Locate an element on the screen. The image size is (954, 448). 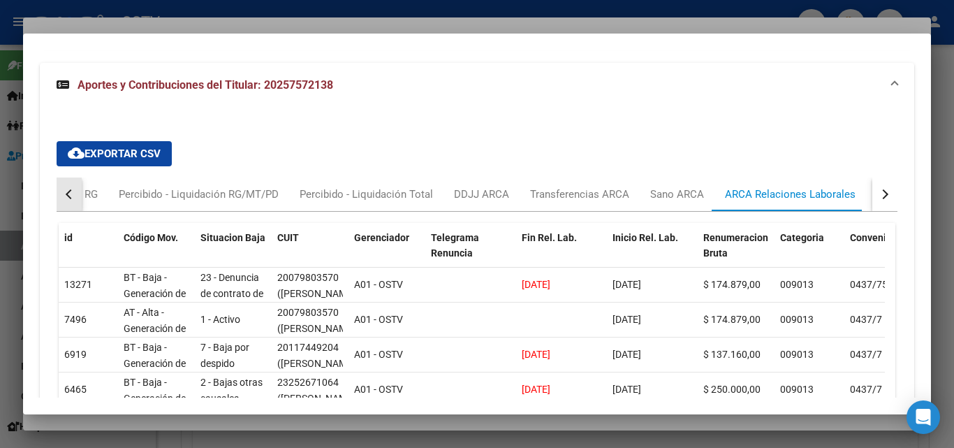
span: 13271 is located at coordinates (78, 284).